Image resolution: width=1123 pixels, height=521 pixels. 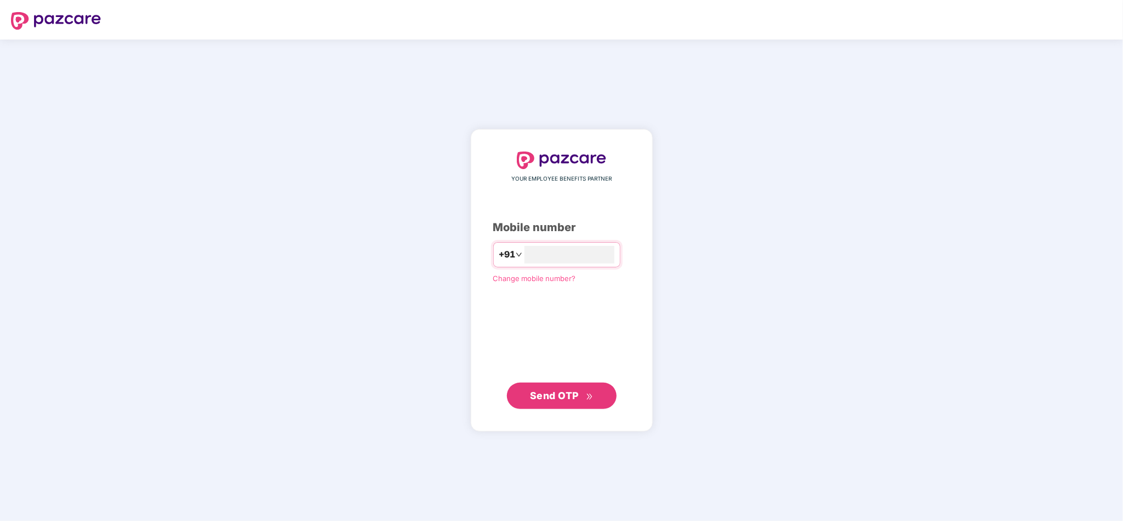 What do you see at coordinates (561, 179) in the screenshot?
I see `span: YOUR EMPLOYEE BENEFITS PARTNER` at bounding box center [561, 179].